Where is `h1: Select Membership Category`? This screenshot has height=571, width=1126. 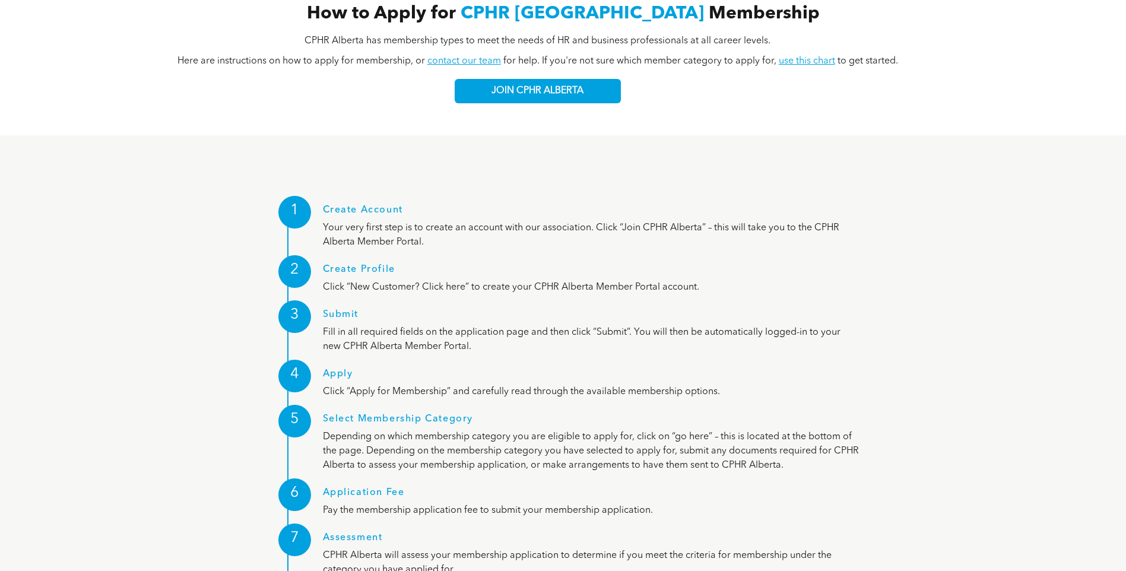
h1: Select Membership Category is located at coordinates (591, 421).